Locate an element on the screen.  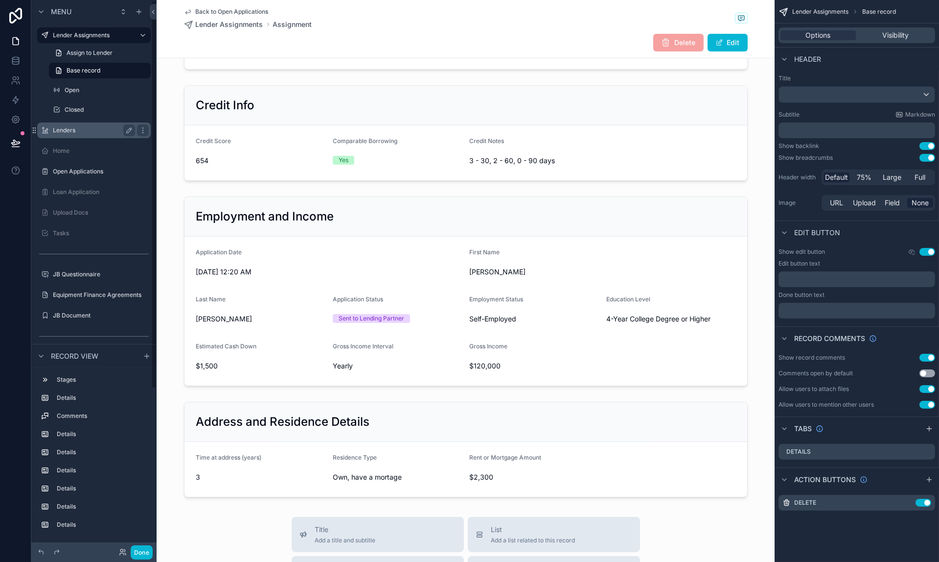
a: Assign to Lender is located at coordinates (100, 53).